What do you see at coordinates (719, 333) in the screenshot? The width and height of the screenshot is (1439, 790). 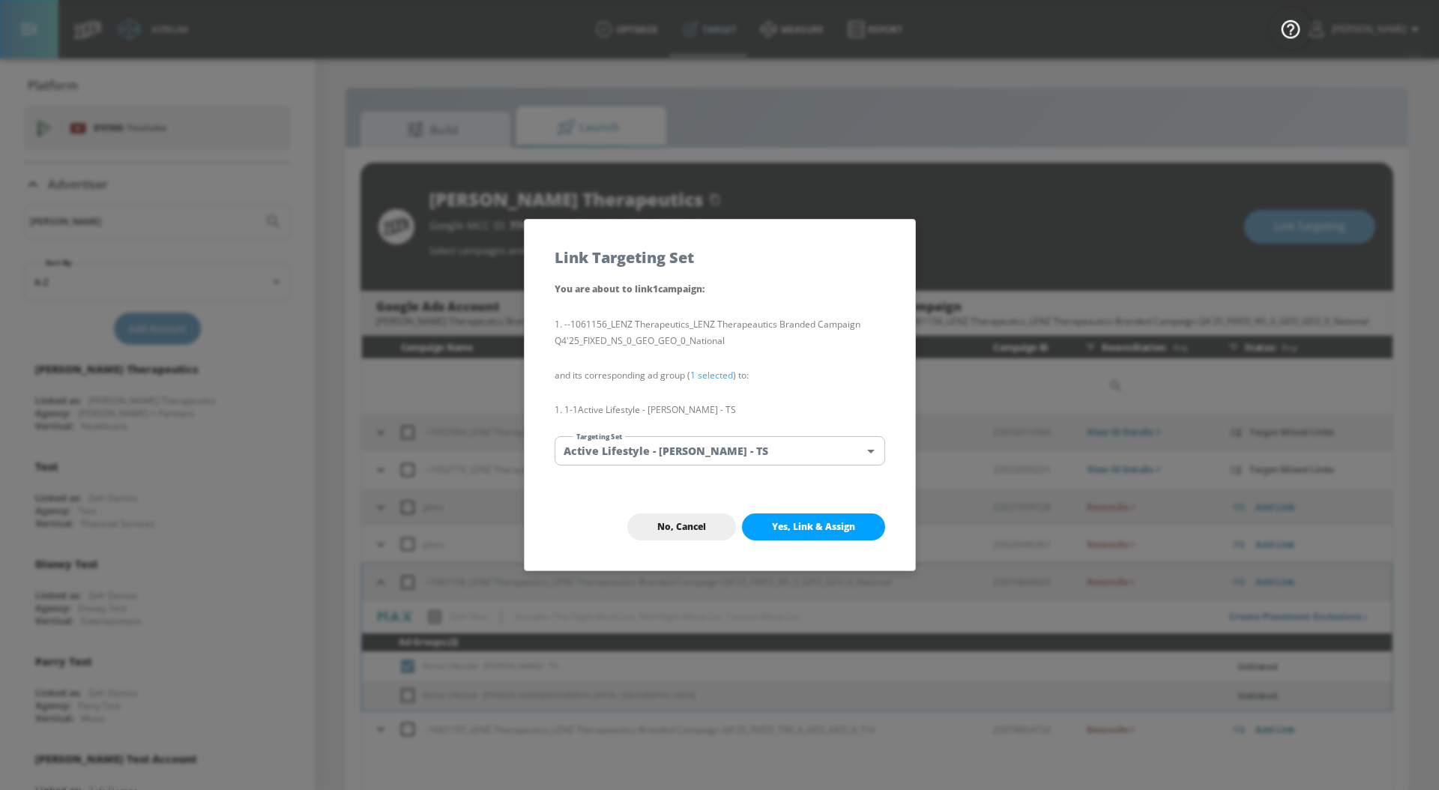 I see `li: --1061156_LENZ Therapeutics_LENZ Therapeautics Branded Campaign Q4'25_FIXED_NS_0_GEO_GEO_0_National` at bounding box center [719, 333].